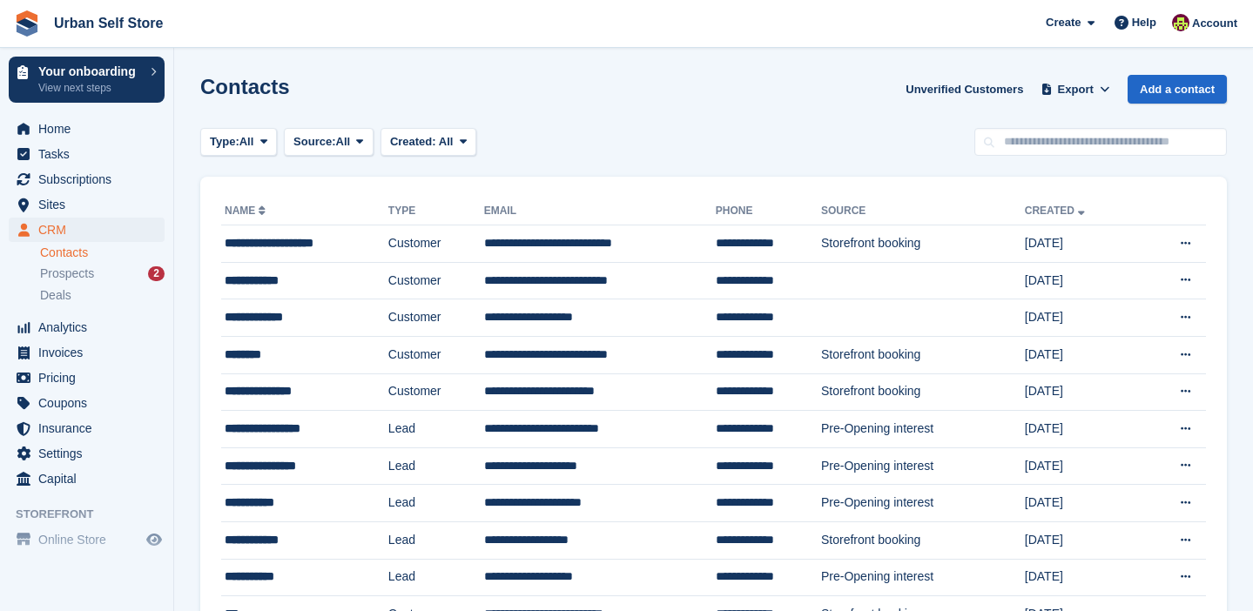 The image size is (1253, 611). I want to click on a: Unverified Customers, so click(964, 89).